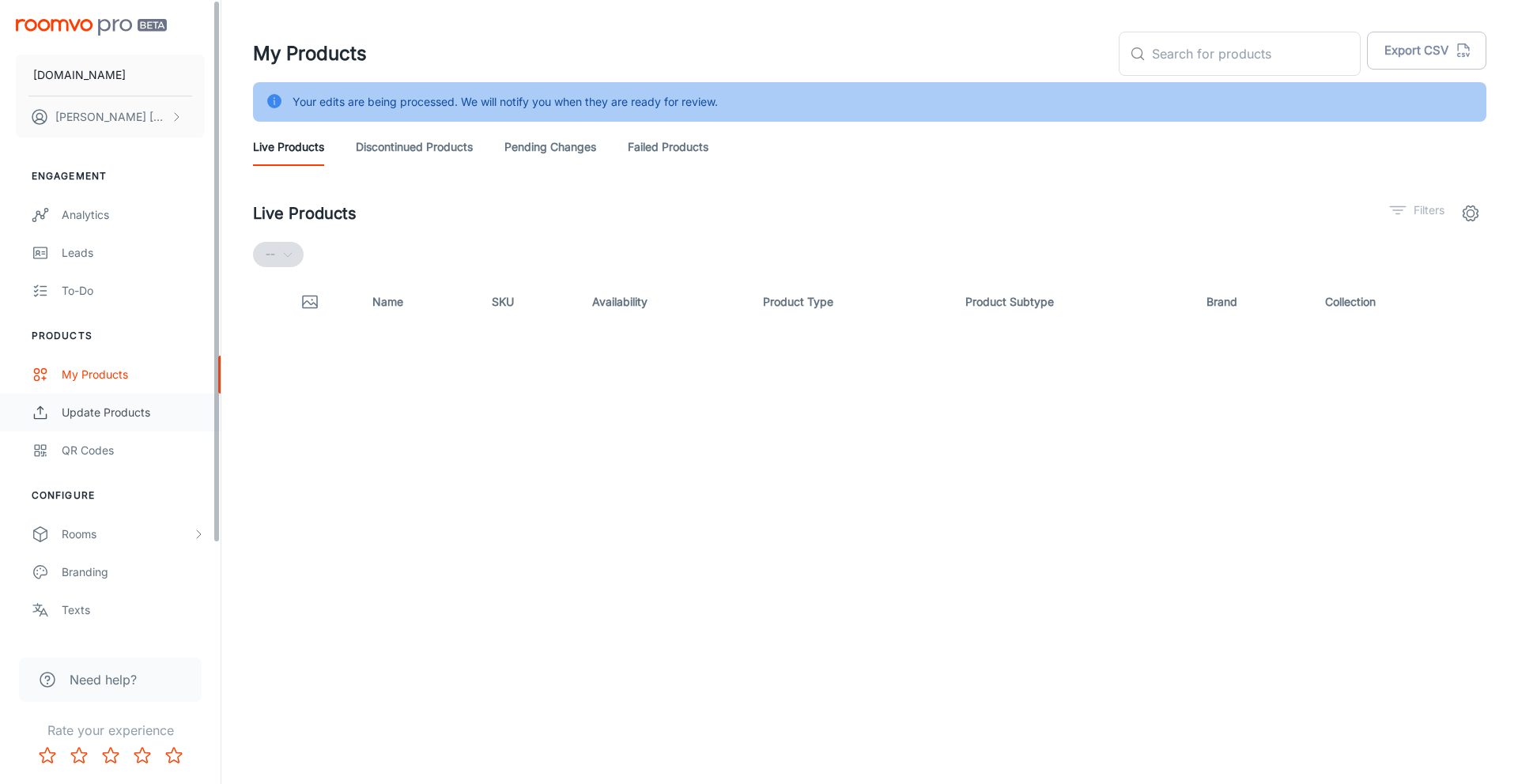  Describe the element at coordinates (665, 302) in the screenshot. I see `th: Availability` at that location.